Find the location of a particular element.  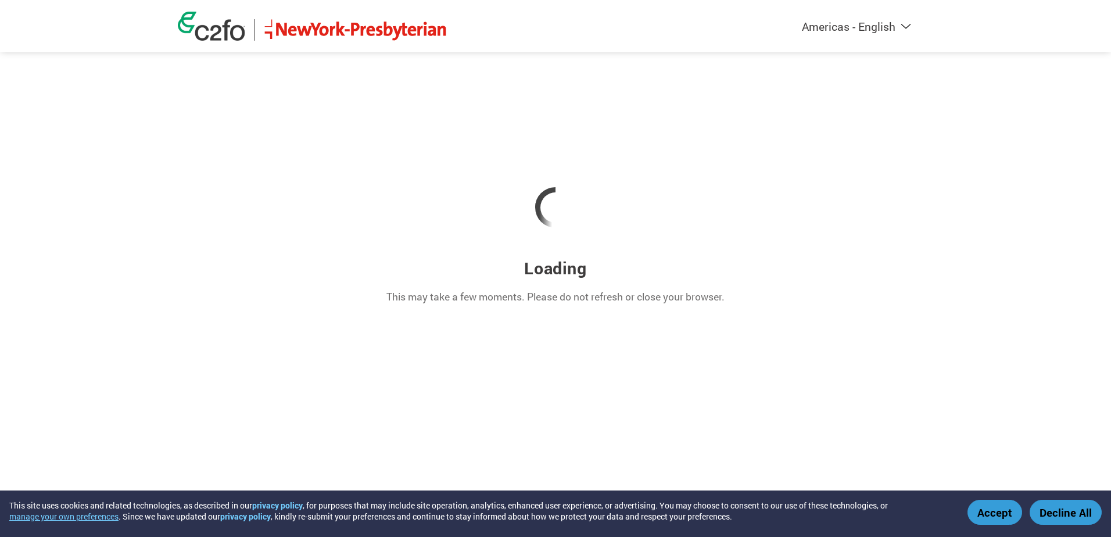

h3: Loading is located at coordinates (555, 268).